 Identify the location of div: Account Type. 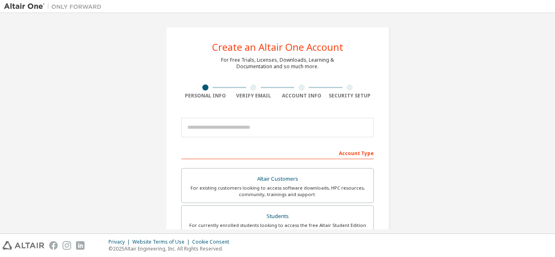
(278, 153).